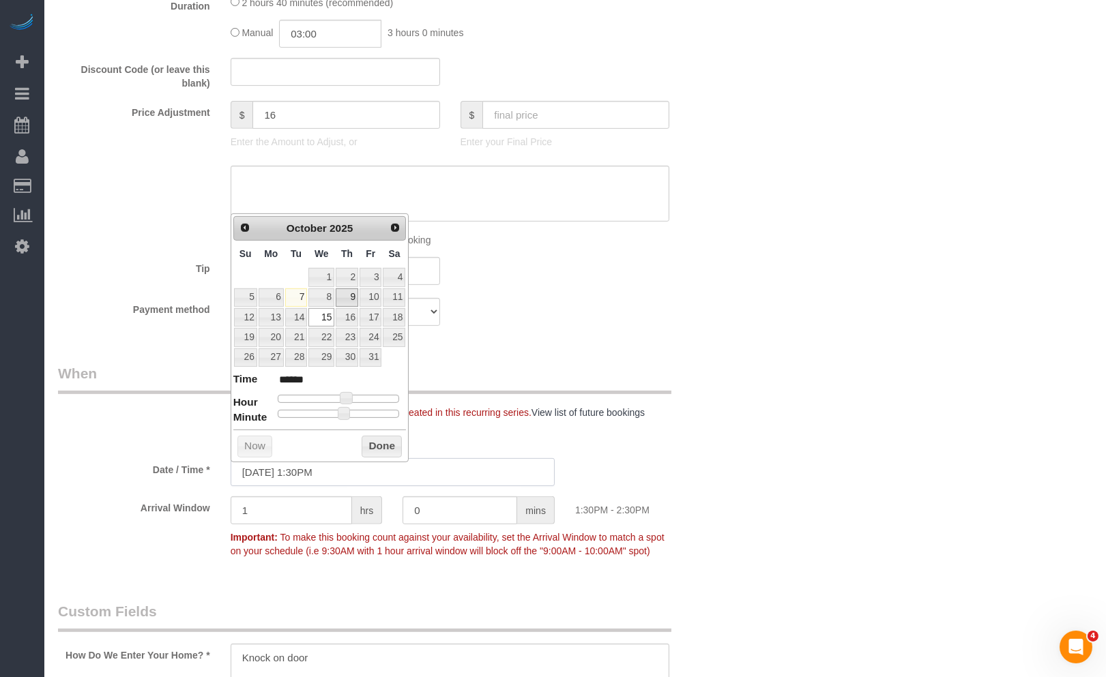 The image size is (1106, 677). I want to click on dt: Minute, so click(250, 418).